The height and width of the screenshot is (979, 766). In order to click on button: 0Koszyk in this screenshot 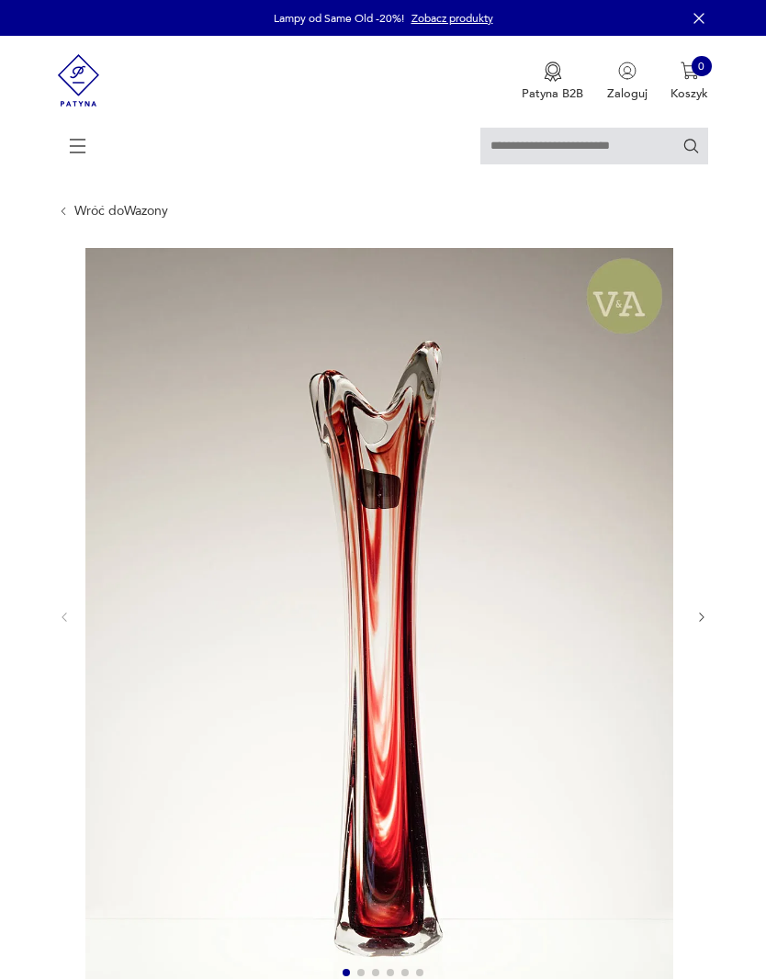, I will do `click(689, 82)`.